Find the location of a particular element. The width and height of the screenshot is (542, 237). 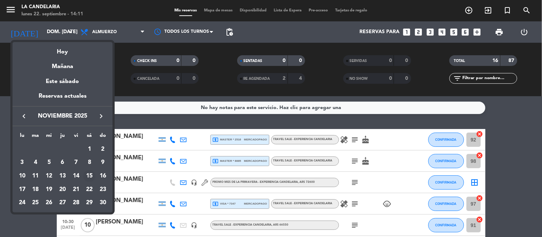

div: 8 is located at coordinates (89, 163).